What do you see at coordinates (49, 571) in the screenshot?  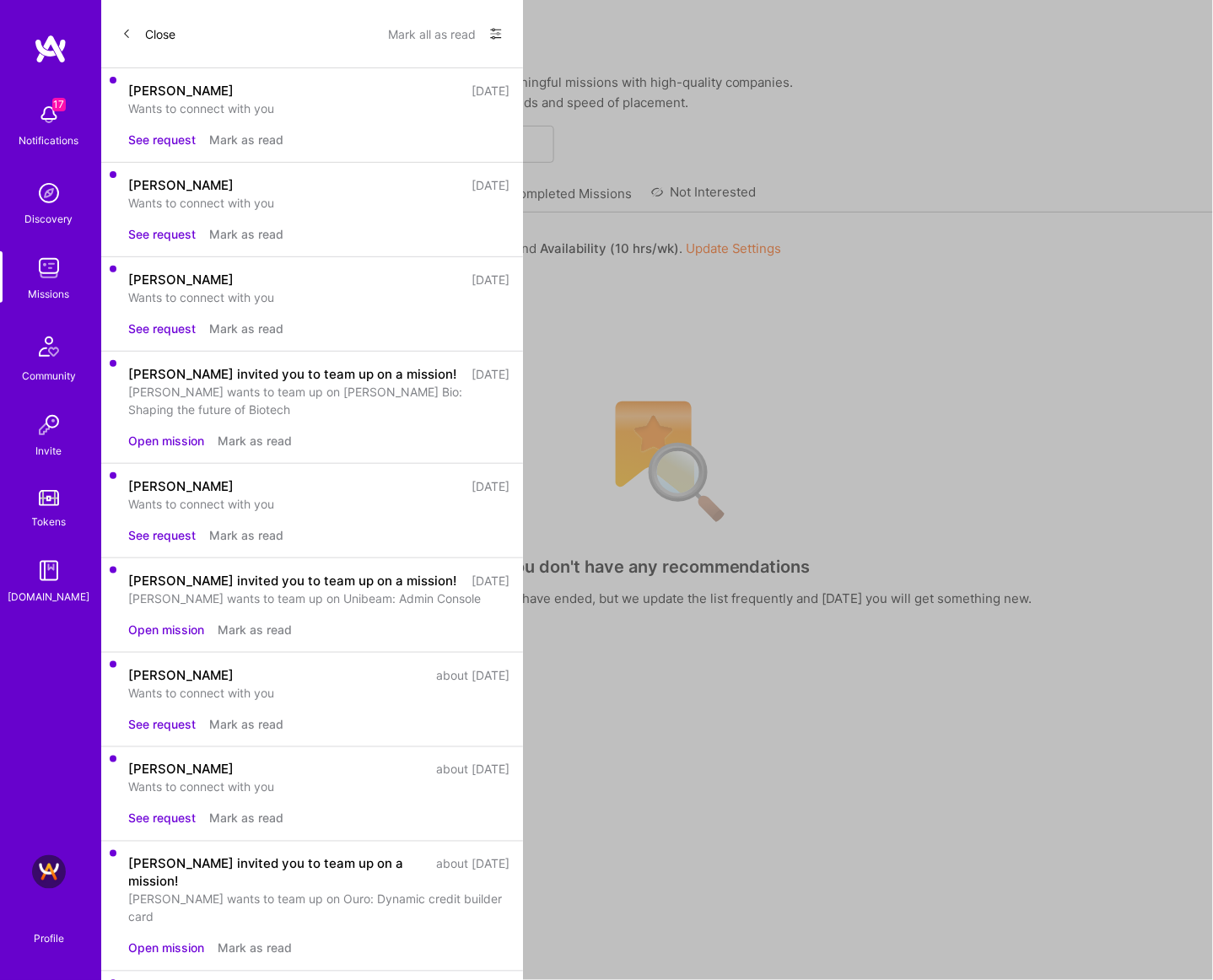 I see `img: guide book` at bounding box center [49, 571].